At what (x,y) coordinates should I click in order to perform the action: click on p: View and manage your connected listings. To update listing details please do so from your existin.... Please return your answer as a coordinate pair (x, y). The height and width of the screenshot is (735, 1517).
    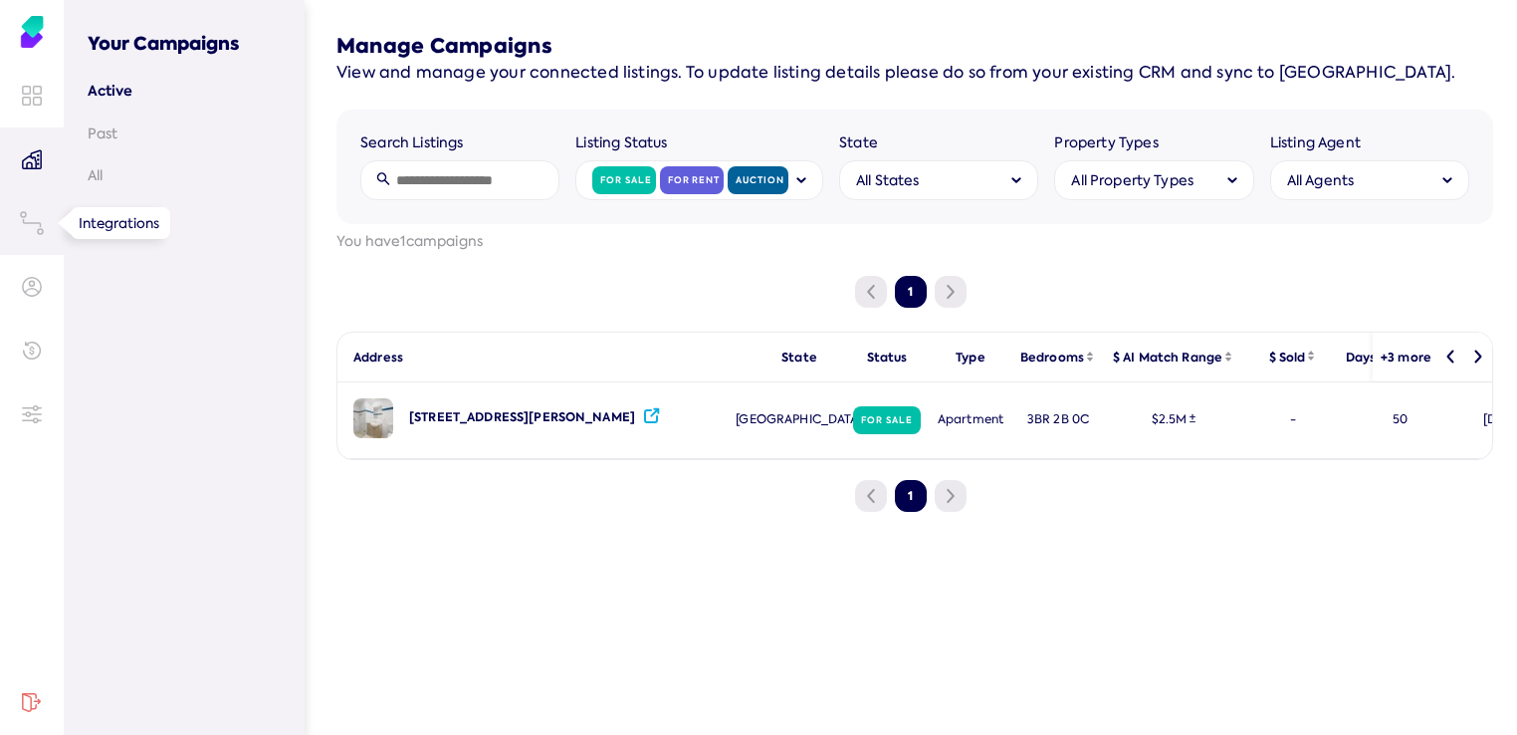
    Looking at the image, I should click on (915, 73).